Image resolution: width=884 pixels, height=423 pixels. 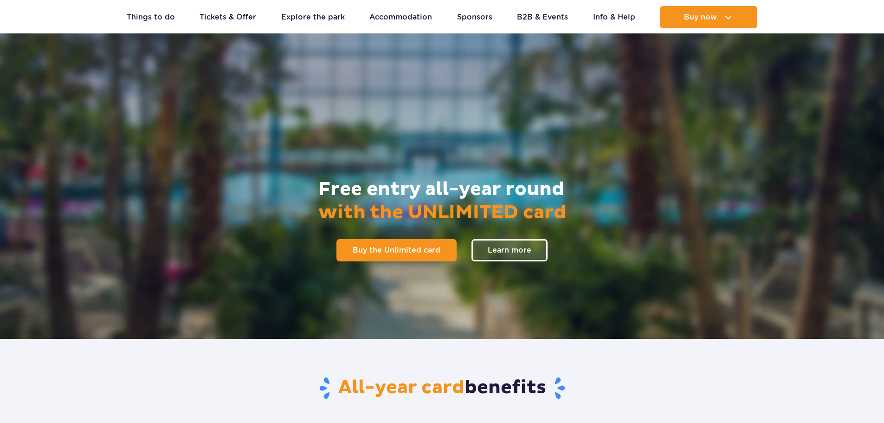 What do you see at coordinates (151, 17) in the screenshot?
I see `a: Things to do` at bounding box center [151, 17].